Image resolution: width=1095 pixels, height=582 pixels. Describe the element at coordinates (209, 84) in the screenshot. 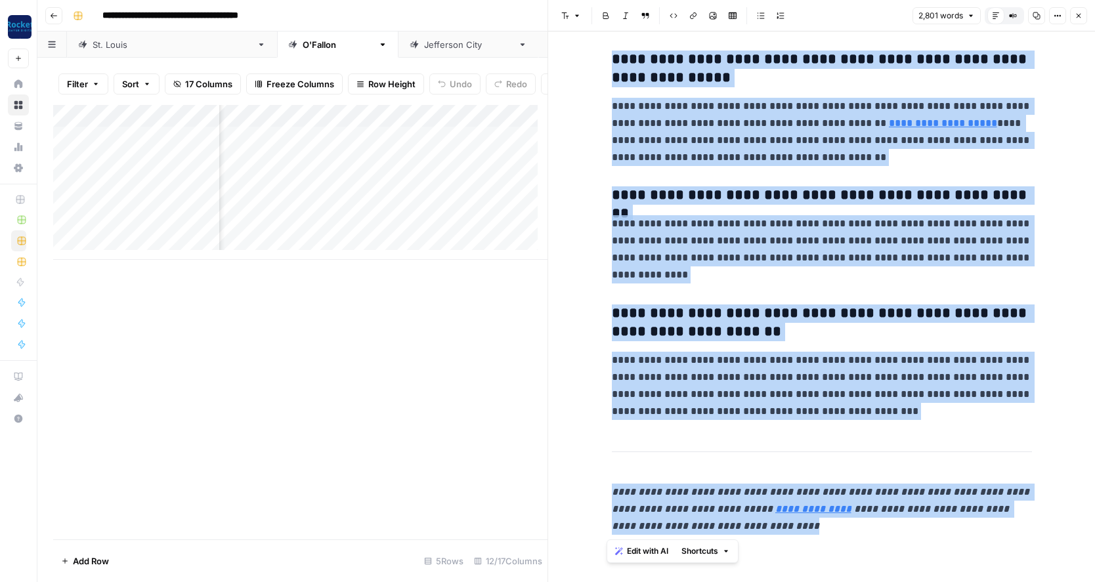

I see `span: 17 Columns` at that location.